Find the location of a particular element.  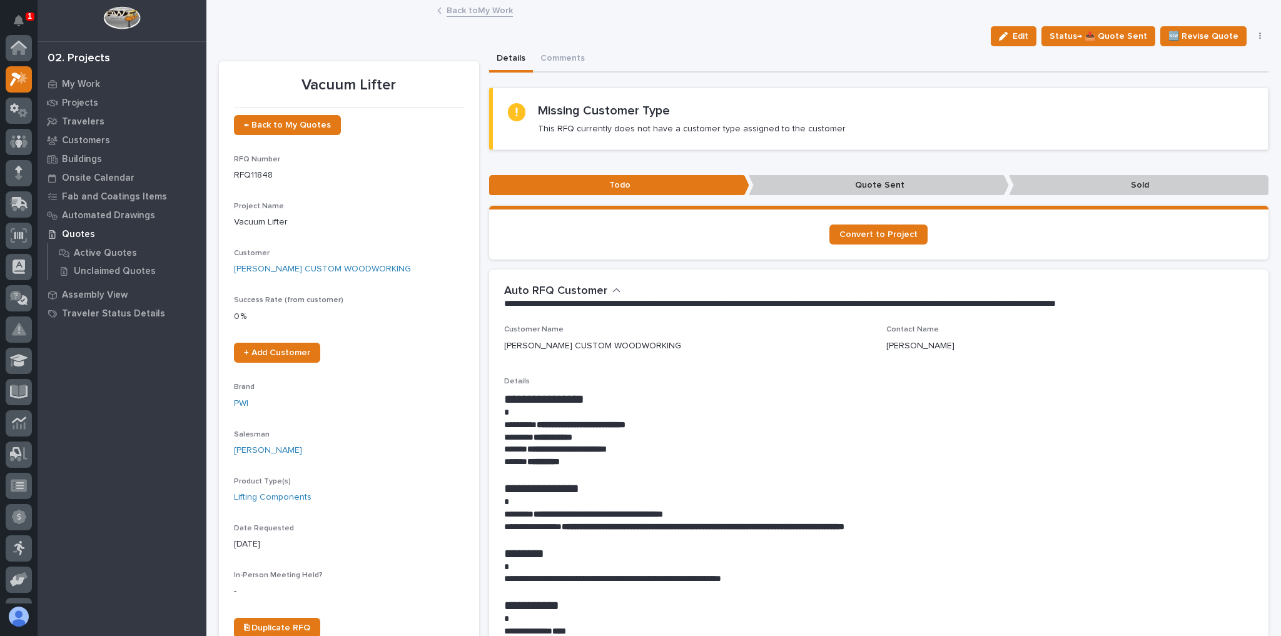

p: Onsite Calendar is located at coordinates (98, 178).